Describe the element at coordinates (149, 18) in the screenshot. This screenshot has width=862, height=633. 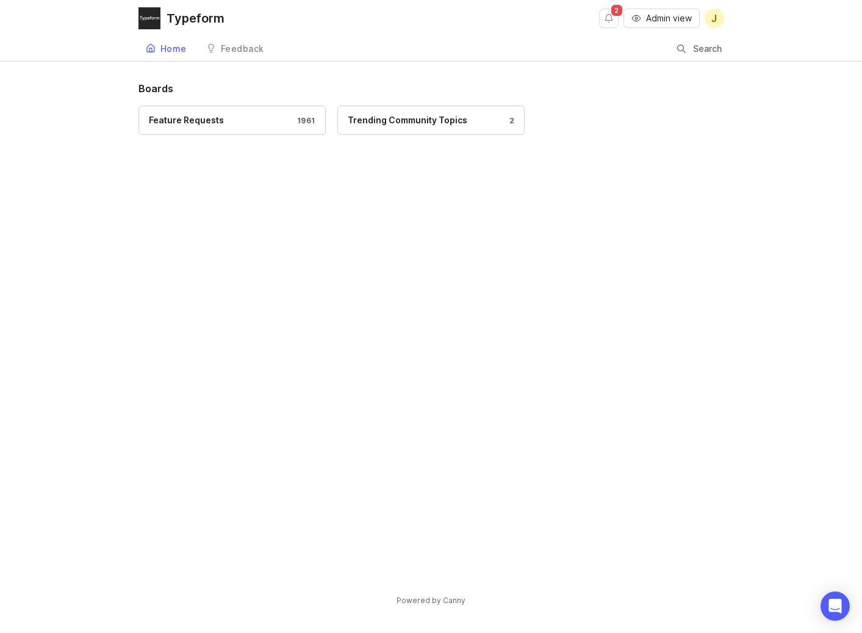
I see `img: Typeform logo` at that location.